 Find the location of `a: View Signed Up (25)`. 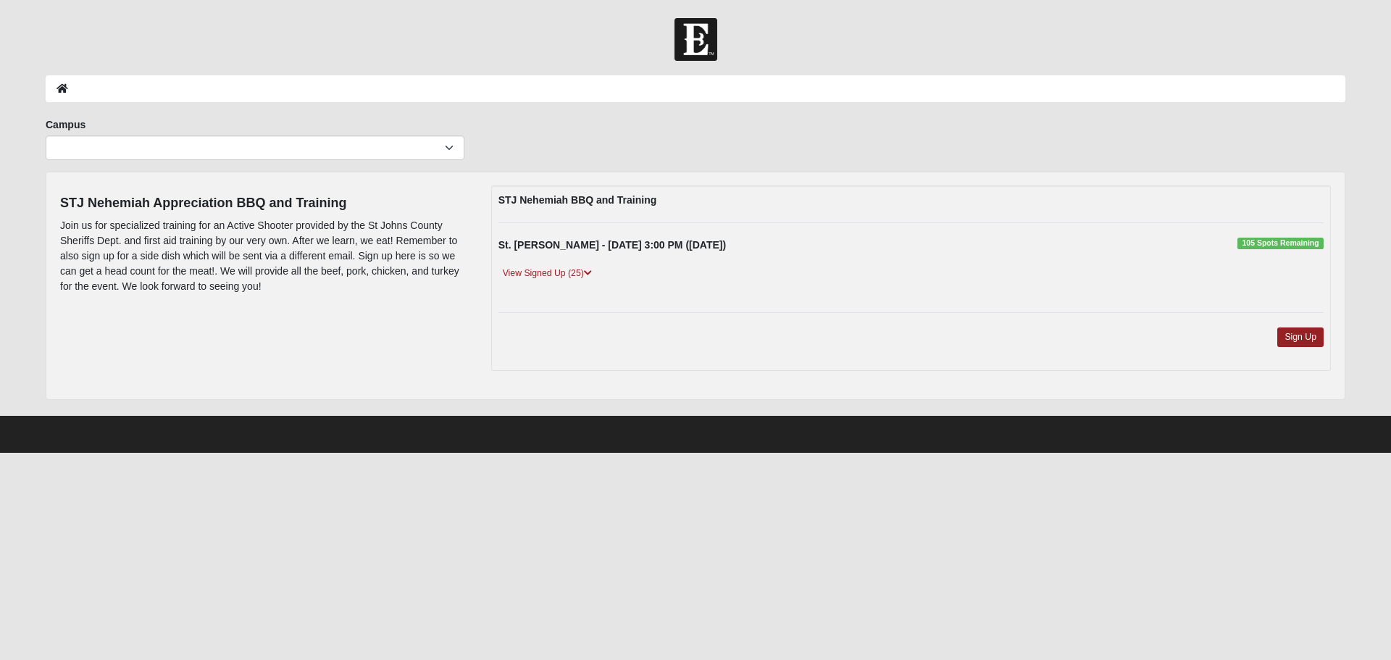

a: View Signed Up (25) is located at coordinates (547, 273).